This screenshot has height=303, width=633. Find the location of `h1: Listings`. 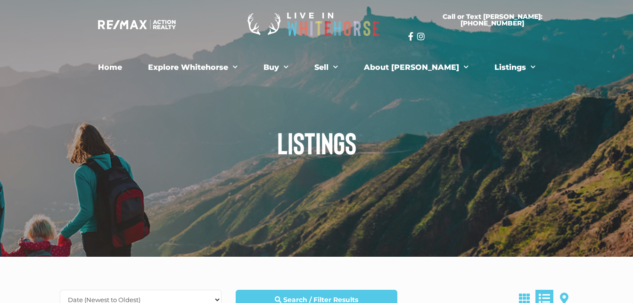

h1: Listings is located at coordinates (317, 142).